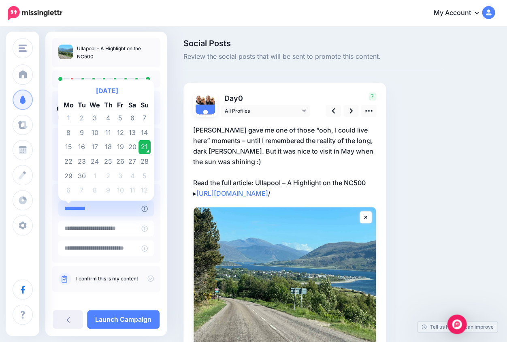  What do you see at coordinates (95, 162) in the screenshot?
I see `td: 24` at bounding box center [95, 162].